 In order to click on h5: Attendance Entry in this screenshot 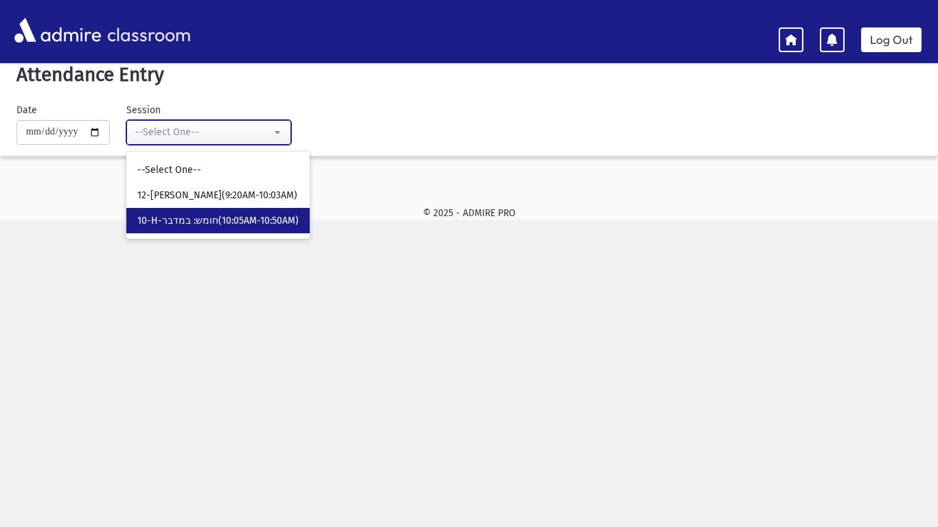, I will do `click(469, 75)`.